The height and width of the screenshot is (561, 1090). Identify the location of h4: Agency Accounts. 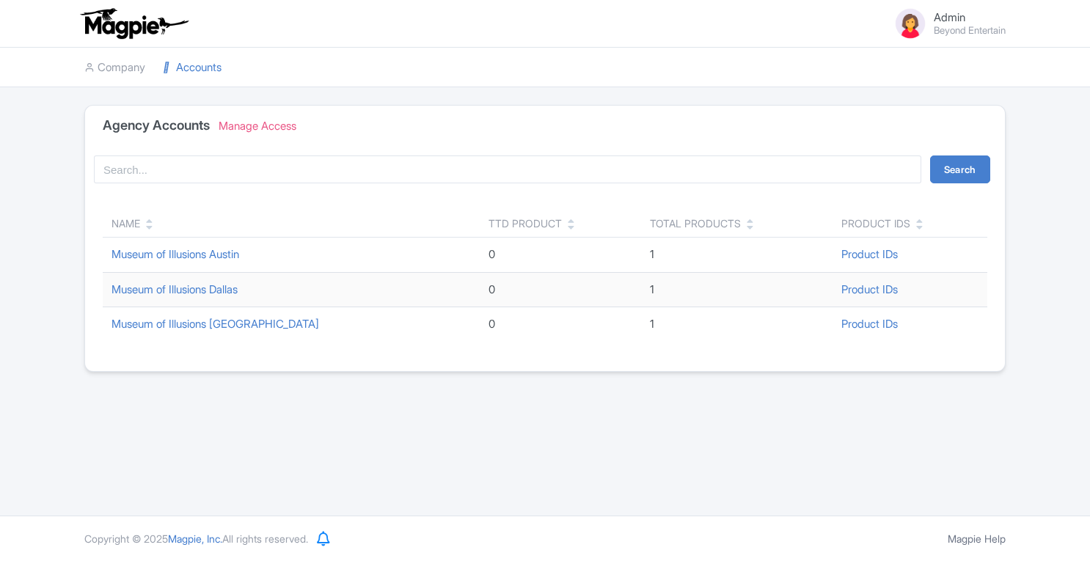
(156, 126).